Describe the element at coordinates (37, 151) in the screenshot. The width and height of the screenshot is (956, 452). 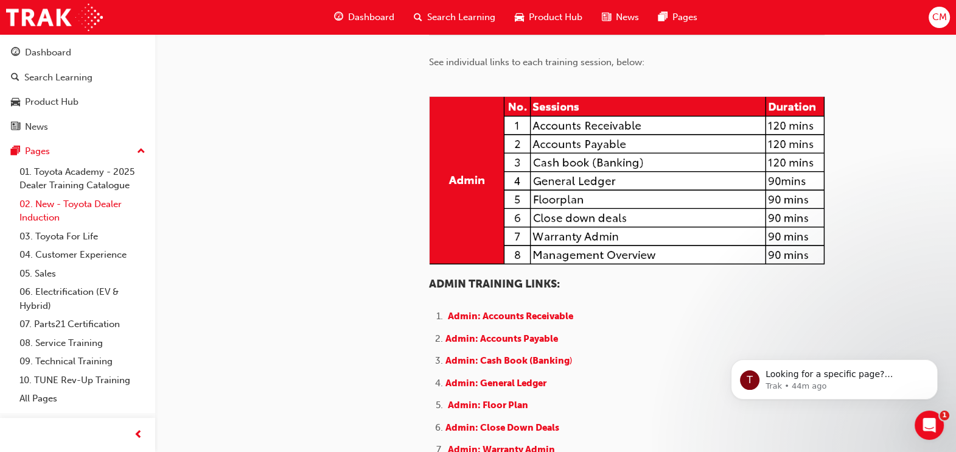
I see `div: Pages` at that location.